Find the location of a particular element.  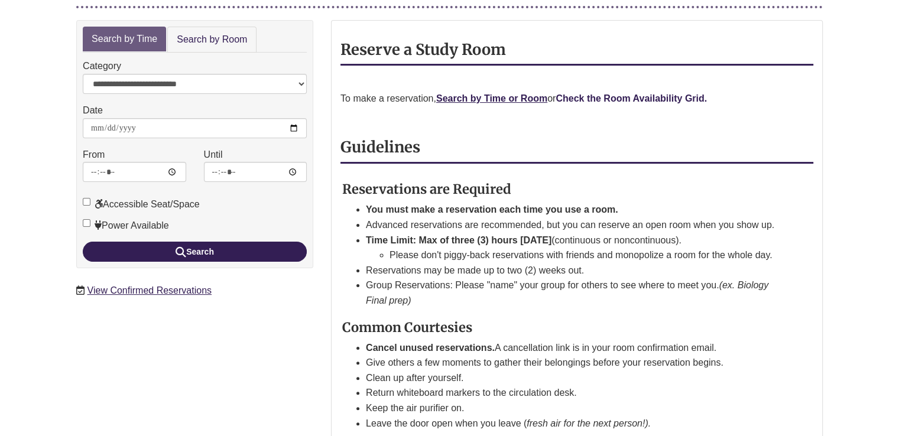

button: Search is located at coordinates (195, 252).